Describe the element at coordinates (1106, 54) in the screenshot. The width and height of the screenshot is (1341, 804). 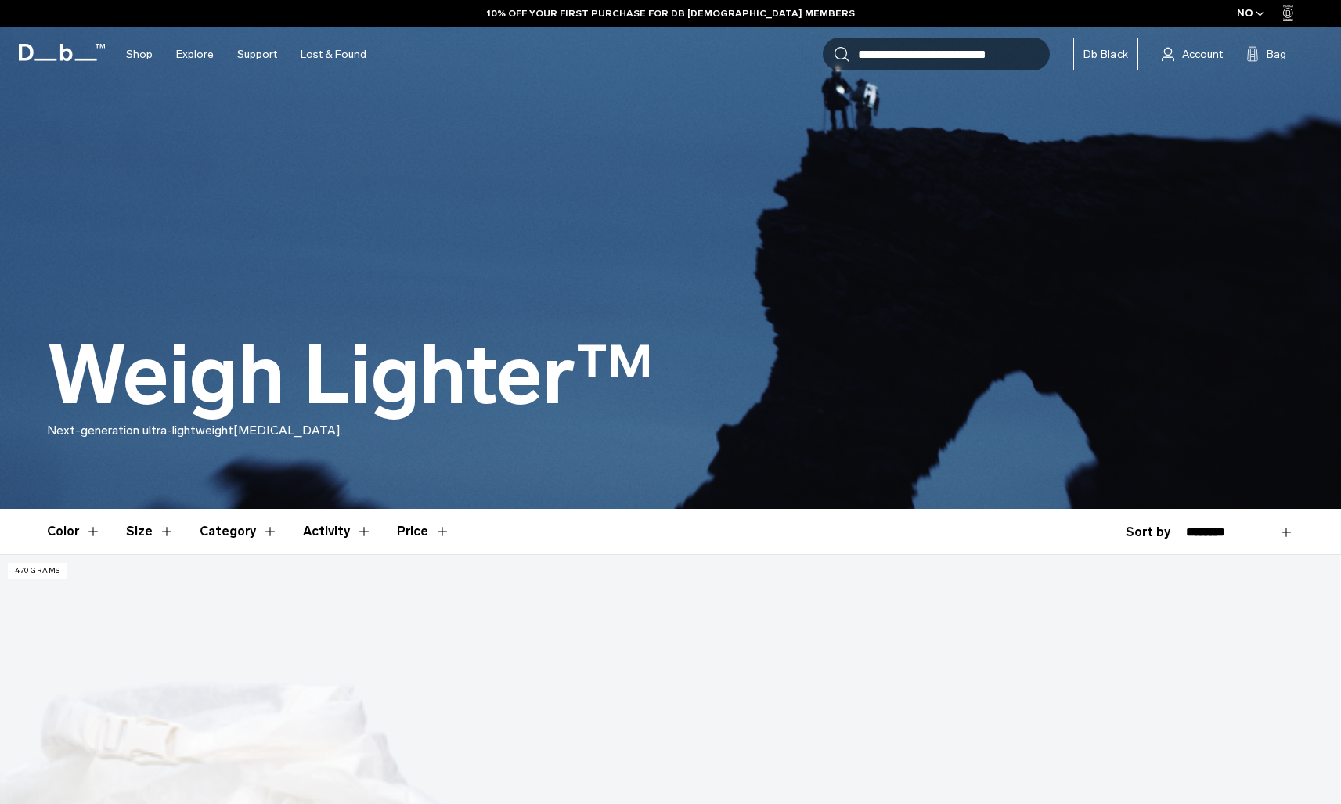
I see `a: Db Black` at that location.